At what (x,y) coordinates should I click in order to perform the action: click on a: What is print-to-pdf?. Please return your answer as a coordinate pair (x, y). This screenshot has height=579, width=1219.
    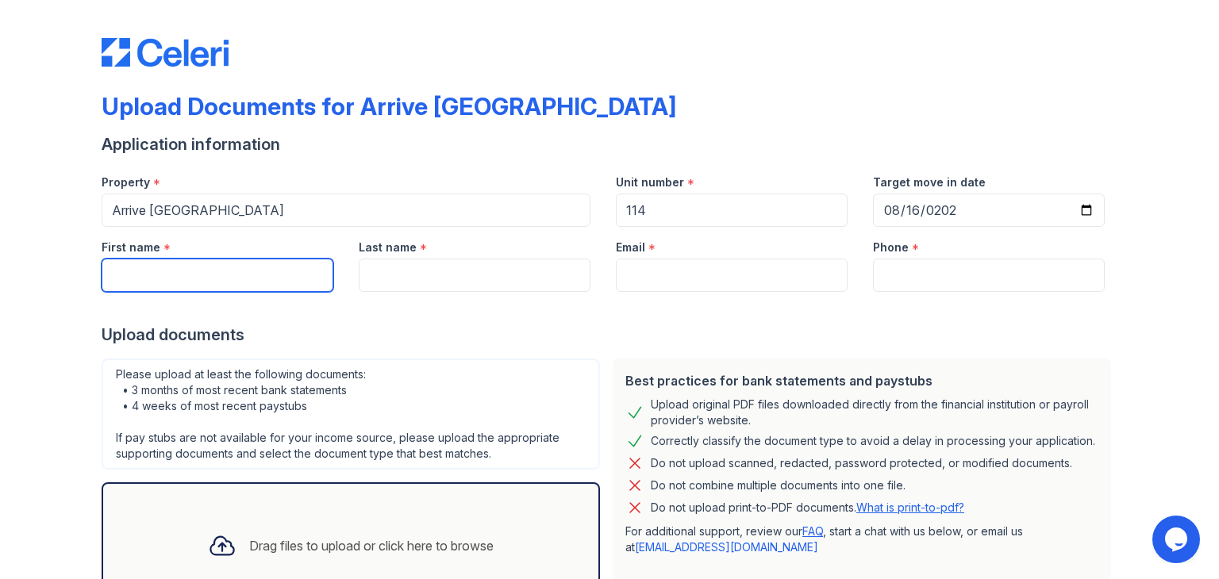
    Looking at the image, I should click on (910, 507).